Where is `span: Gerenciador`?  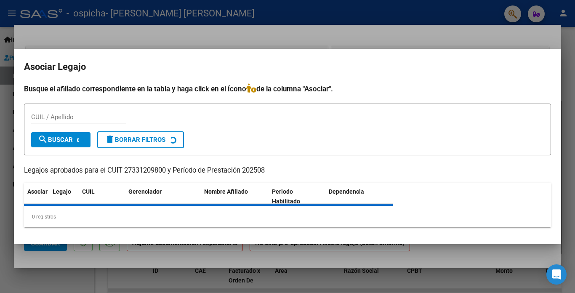
span: Gerenciador is located at coordinates (145, 192).